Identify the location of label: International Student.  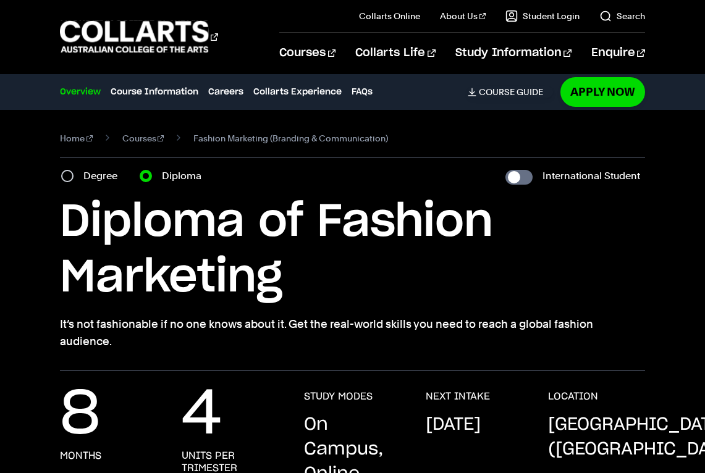
(592, 176).